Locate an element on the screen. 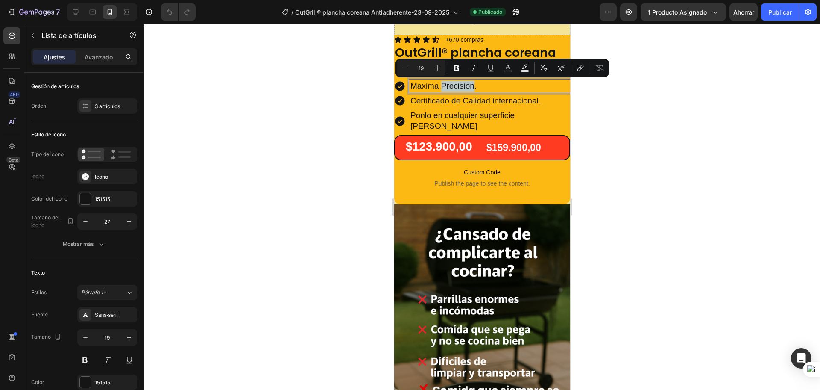  p: +670 compras is located at coordinates (70, 16).